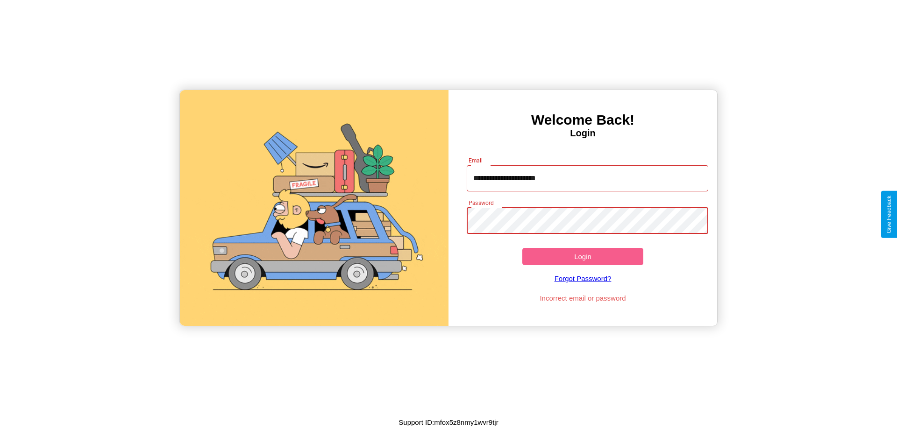 Image resolution: width=897 pixels, height=429 pixels. Describe the element at coordinates (475, 160) in the screenshot. I see `label: Email` at that location.